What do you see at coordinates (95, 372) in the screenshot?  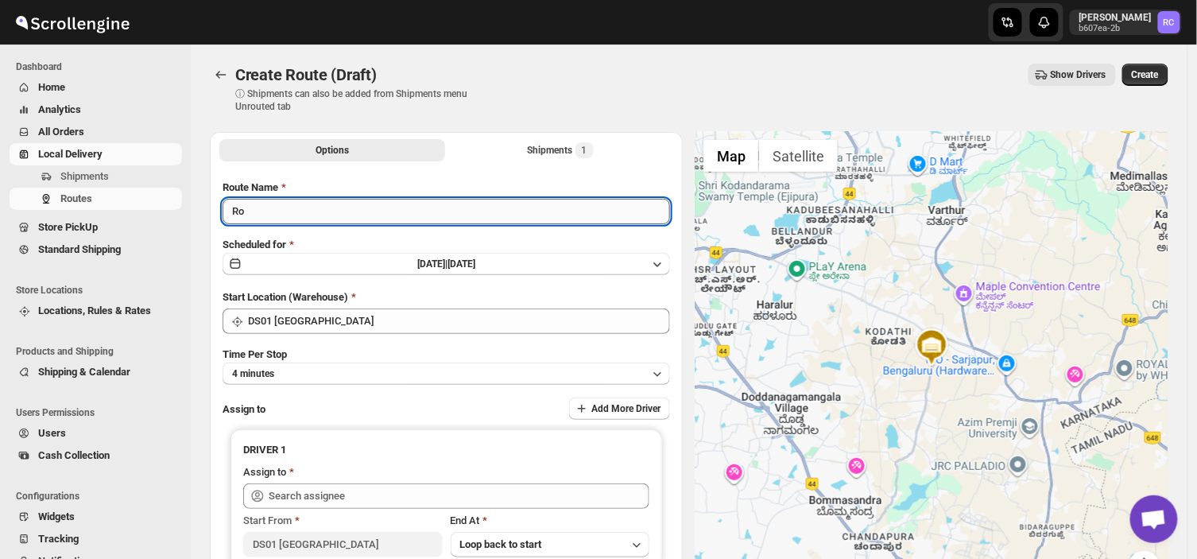 I see `button: Shipping & Calendar` at bounding box center [95, 372].